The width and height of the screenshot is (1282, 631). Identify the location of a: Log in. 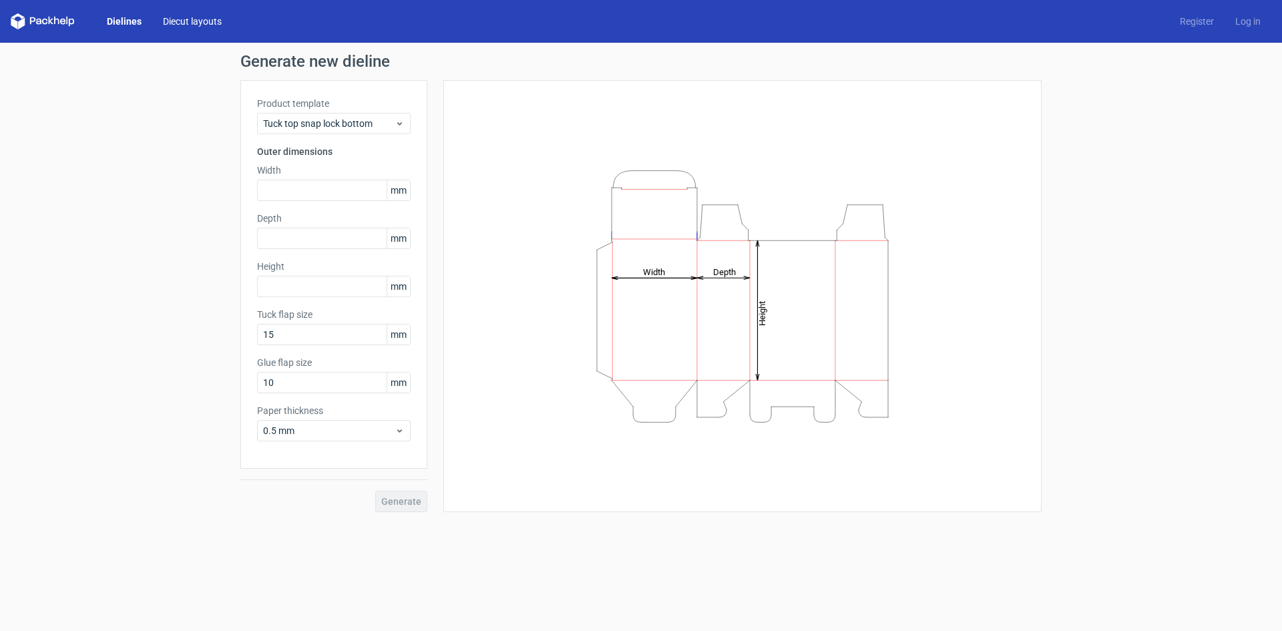
(1248, 21).